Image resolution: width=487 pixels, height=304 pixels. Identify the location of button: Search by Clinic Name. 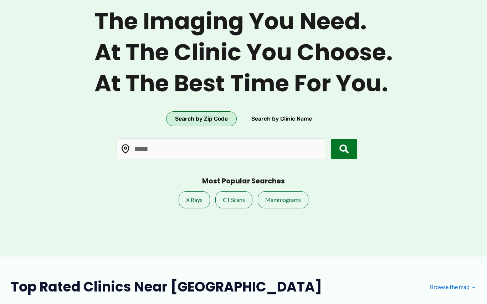
(281, 119).